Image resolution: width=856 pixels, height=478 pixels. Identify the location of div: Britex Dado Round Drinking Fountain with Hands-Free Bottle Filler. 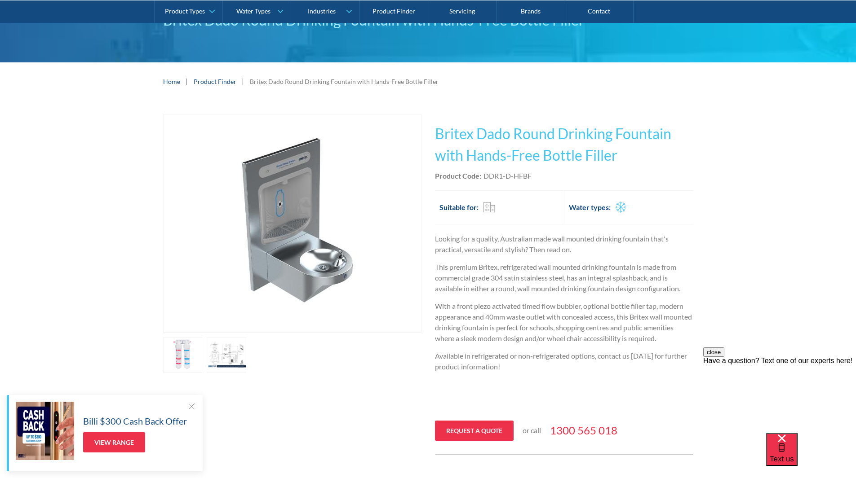
(344, 81).